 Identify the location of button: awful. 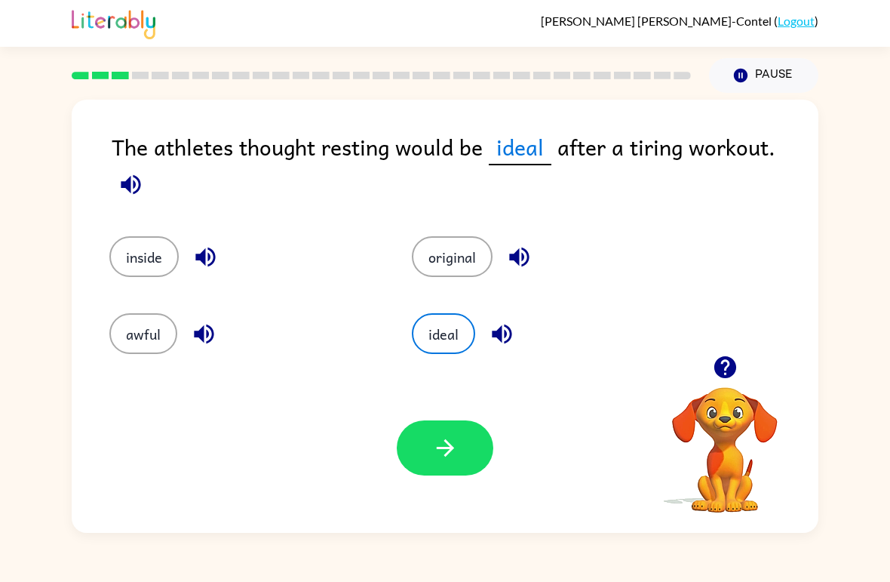
(143, 333).